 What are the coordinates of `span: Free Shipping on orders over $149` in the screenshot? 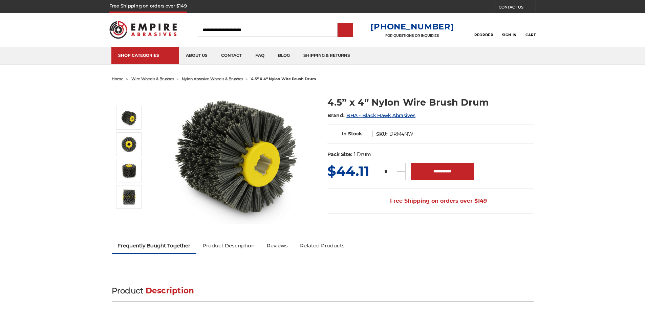 It's located at (430, 201).